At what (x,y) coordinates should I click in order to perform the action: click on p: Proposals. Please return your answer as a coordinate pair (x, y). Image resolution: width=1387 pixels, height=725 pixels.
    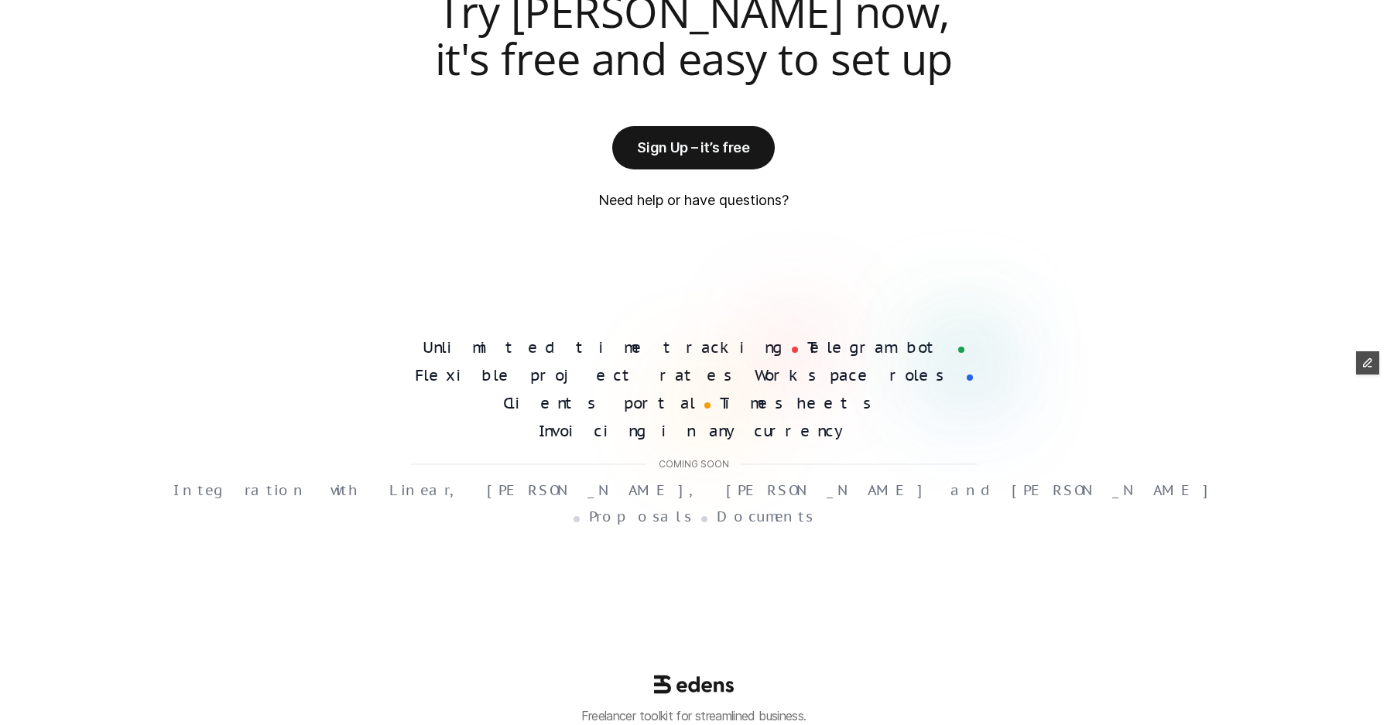
    Looking at the image, I should click on (640, 517).